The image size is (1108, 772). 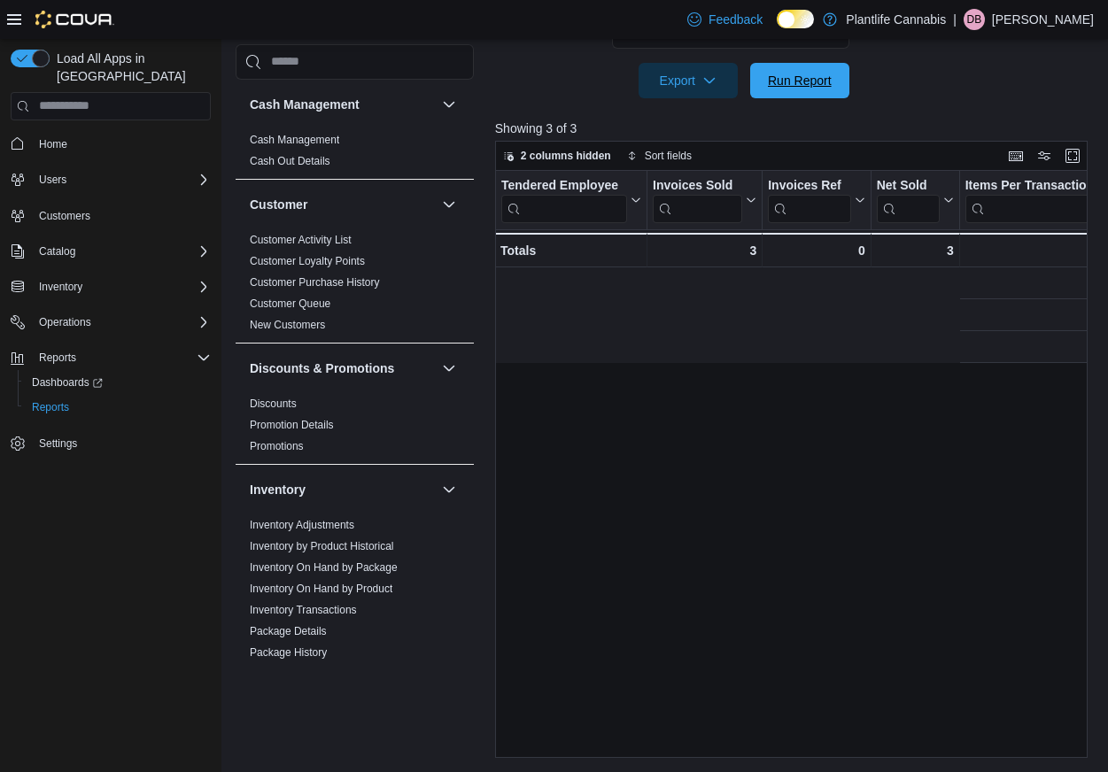 What do you see at coordinates (449, 104) in the screenshot?
I see `button: Cash Management` at bounding box center [449, 104].